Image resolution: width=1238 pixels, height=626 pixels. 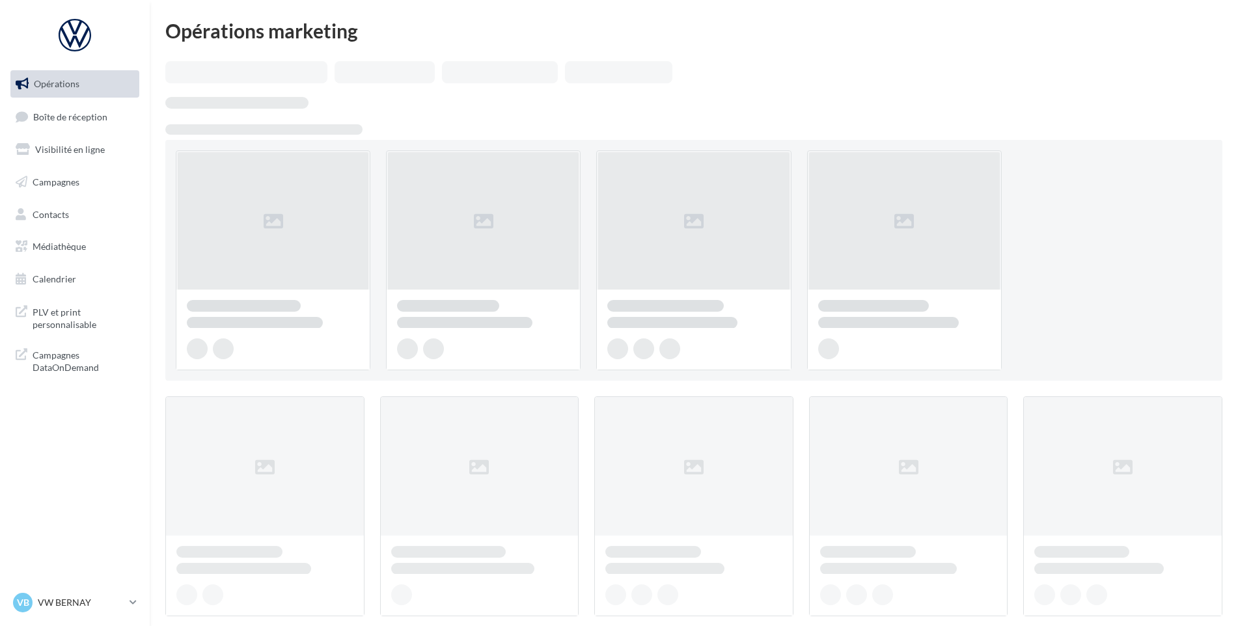 I want to click on span: Campagnes, so click(x=56, y=182).